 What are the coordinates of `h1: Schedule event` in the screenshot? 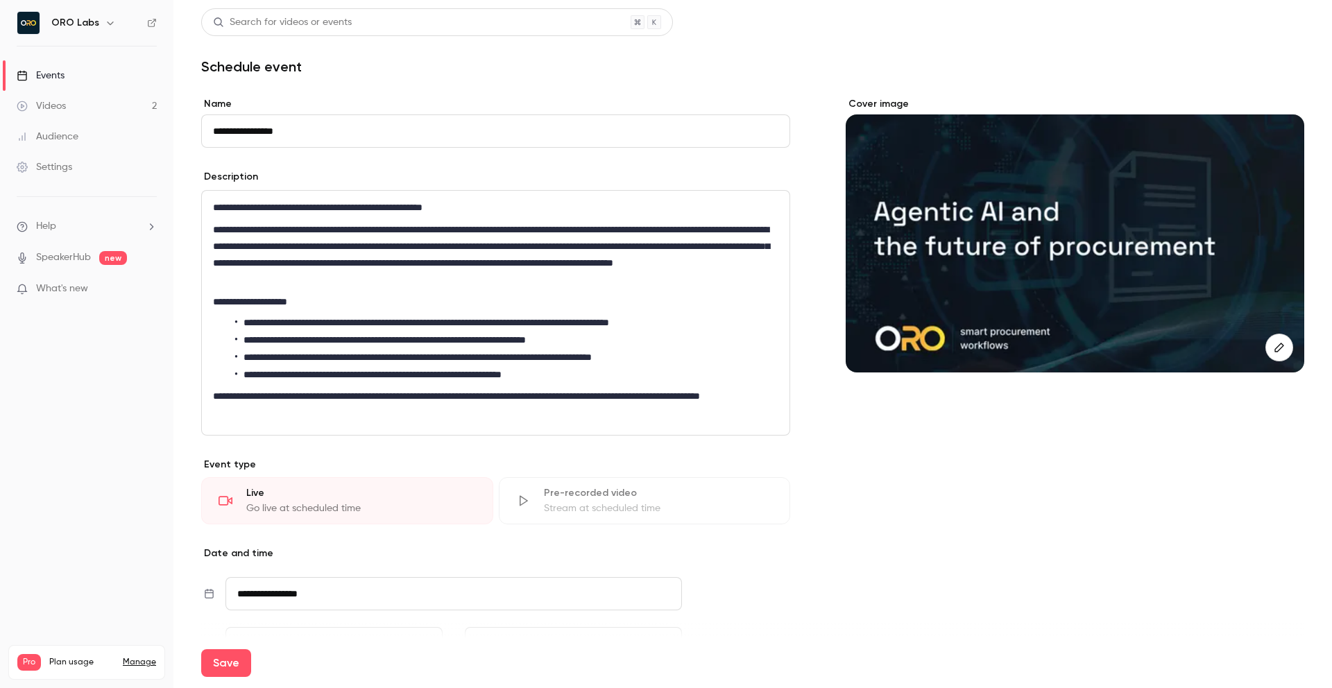 It's located at (753, 67).